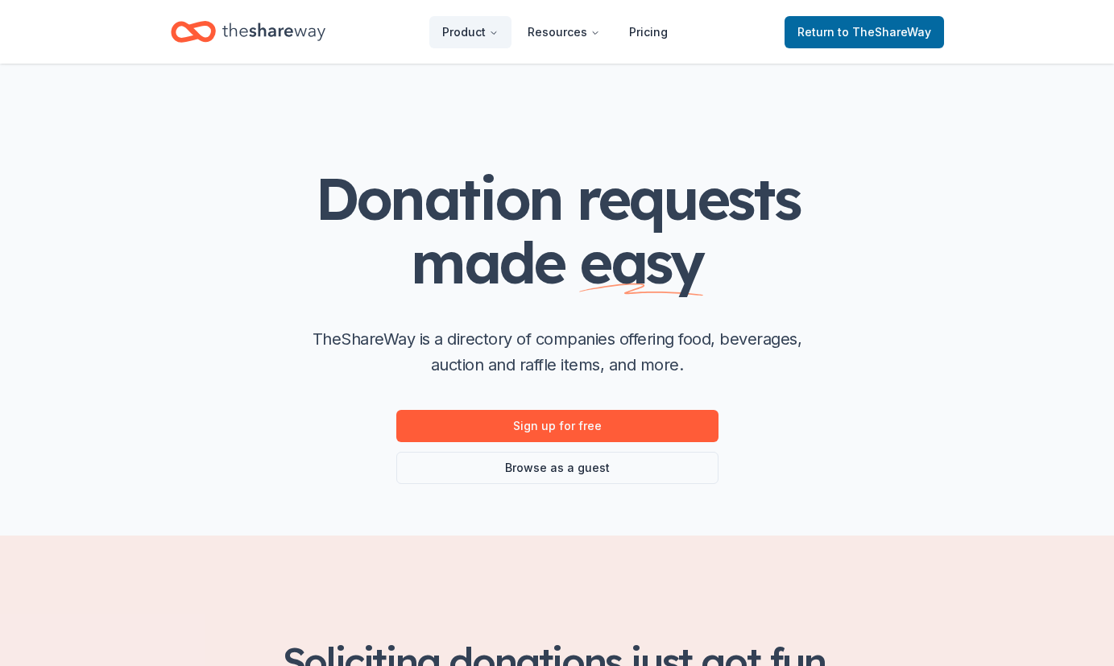  I want to click on a: Pricing, so click(648, 32).